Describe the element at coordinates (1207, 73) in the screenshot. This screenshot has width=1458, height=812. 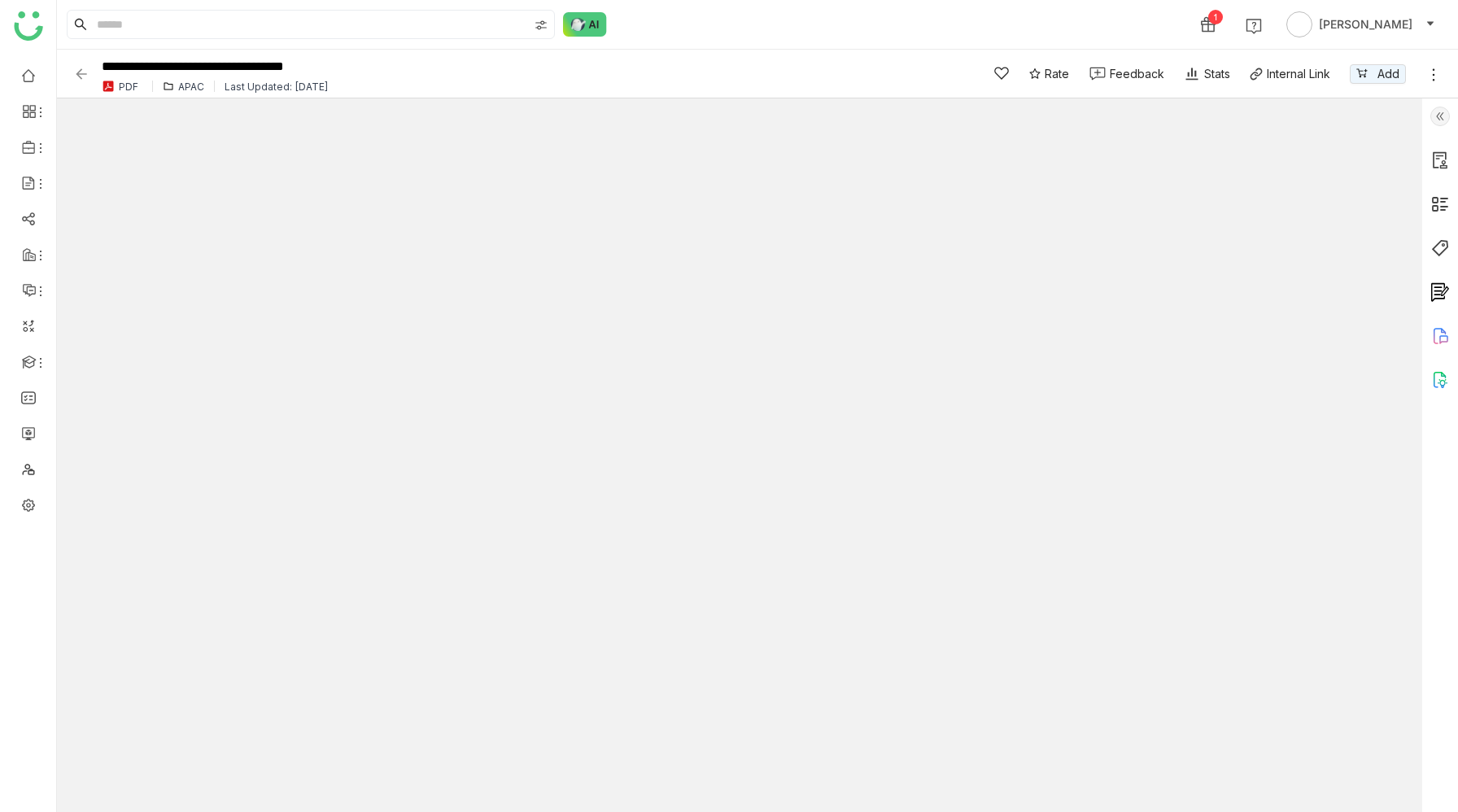
I see `div: Stats` at that location.